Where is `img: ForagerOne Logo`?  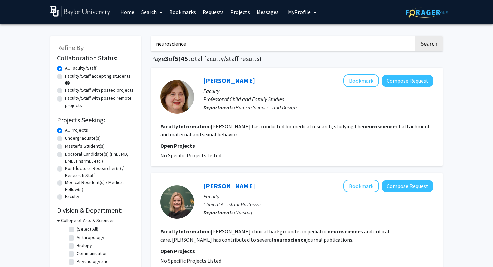 img: ForagerOne Logo is located at coordinates (427, 12).